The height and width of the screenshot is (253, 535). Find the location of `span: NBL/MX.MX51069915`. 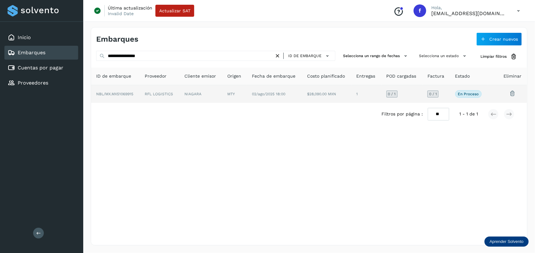

span: NBL/MX.MX51069915 is located at coordinates (115, 94).